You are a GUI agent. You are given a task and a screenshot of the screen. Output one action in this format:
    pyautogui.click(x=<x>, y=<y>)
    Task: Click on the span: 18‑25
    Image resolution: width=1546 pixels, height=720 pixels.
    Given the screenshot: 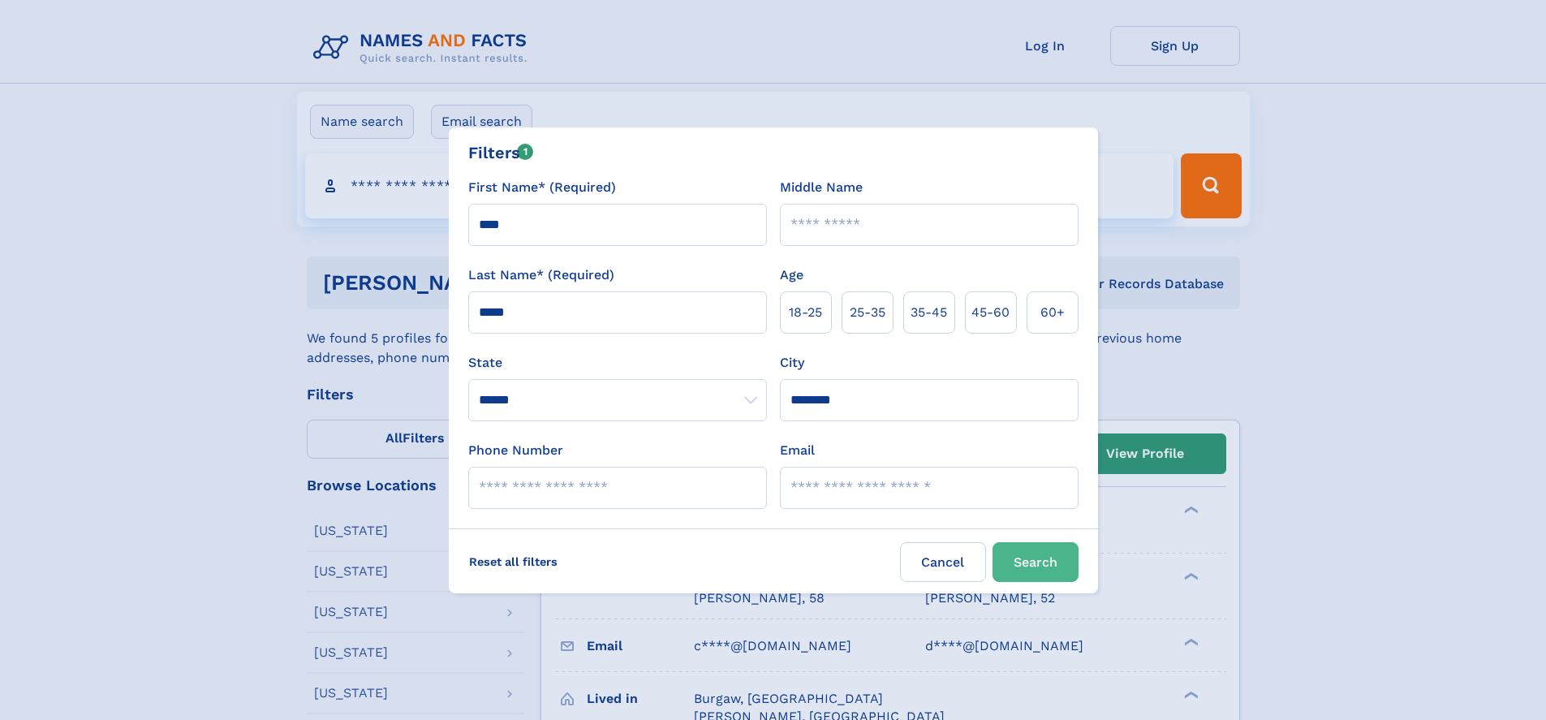 What is the action you would take?
    pyautogui.click(x=805, y=312)
    